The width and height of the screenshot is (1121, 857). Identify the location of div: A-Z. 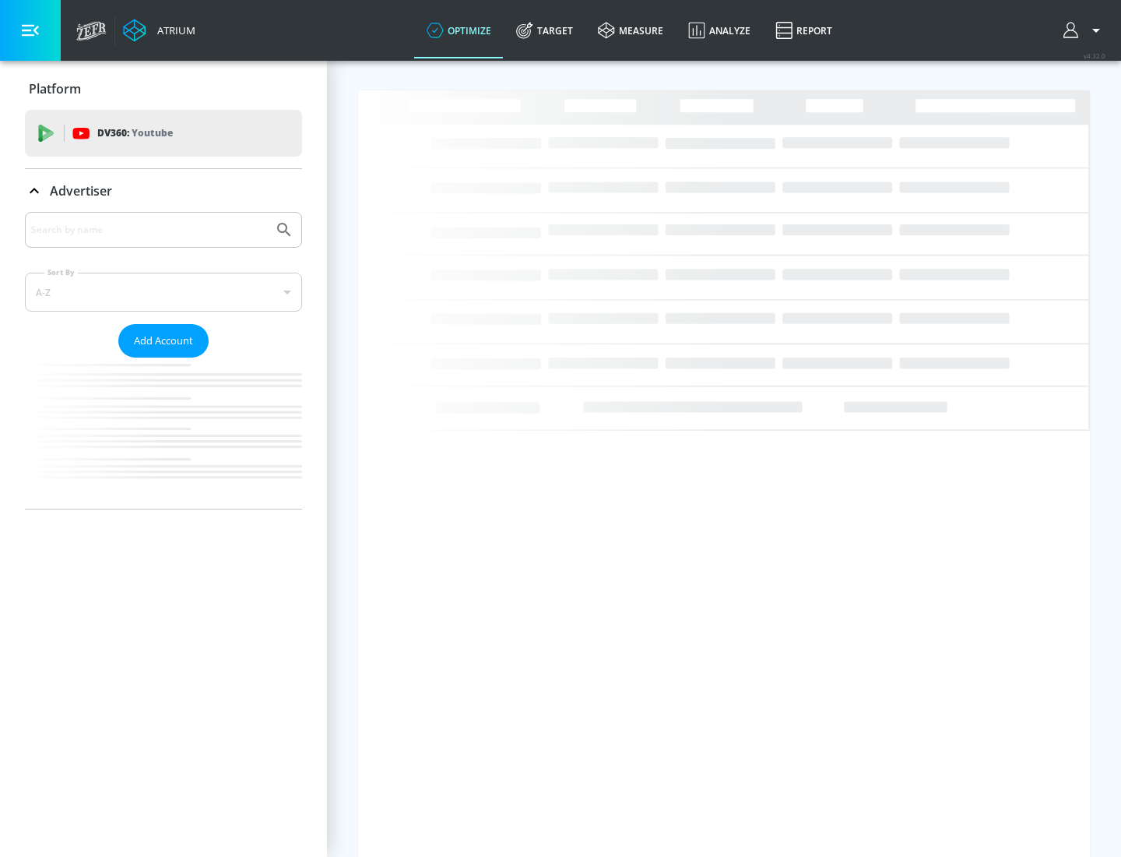
(164, 292).